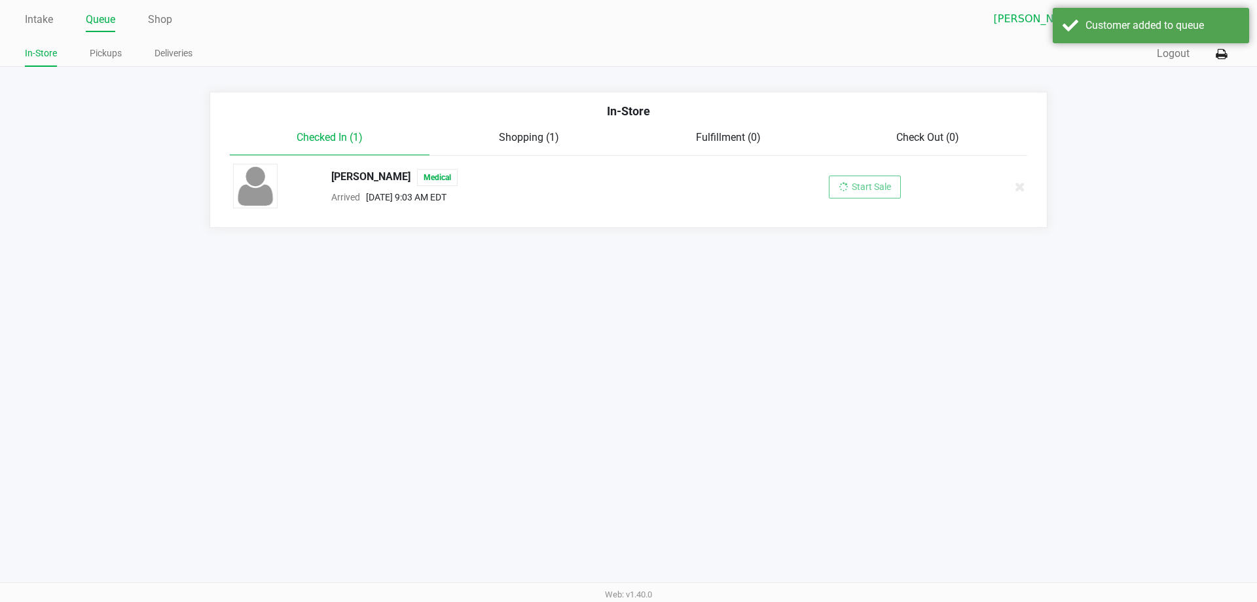  What do you see at coordinates (100, 20) in the screenshot?
I see `a: Queue` at bounding box center [100, 20].